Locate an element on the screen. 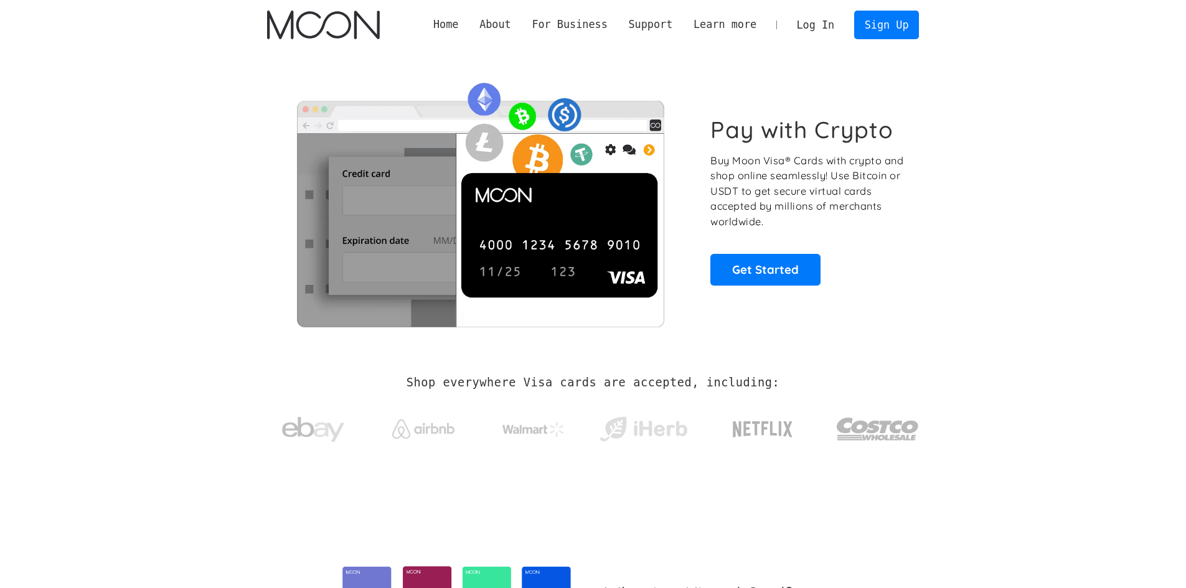  a: Home is located at coordinates (446, 24).